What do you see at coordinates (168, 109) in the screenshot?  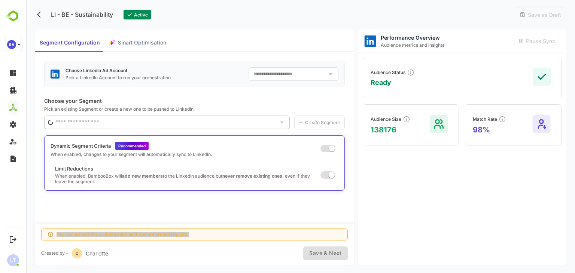 I see `p: Pick an existing Segment or create a new one to be pushed to LinkedIn` at bounding box center [168, 109].